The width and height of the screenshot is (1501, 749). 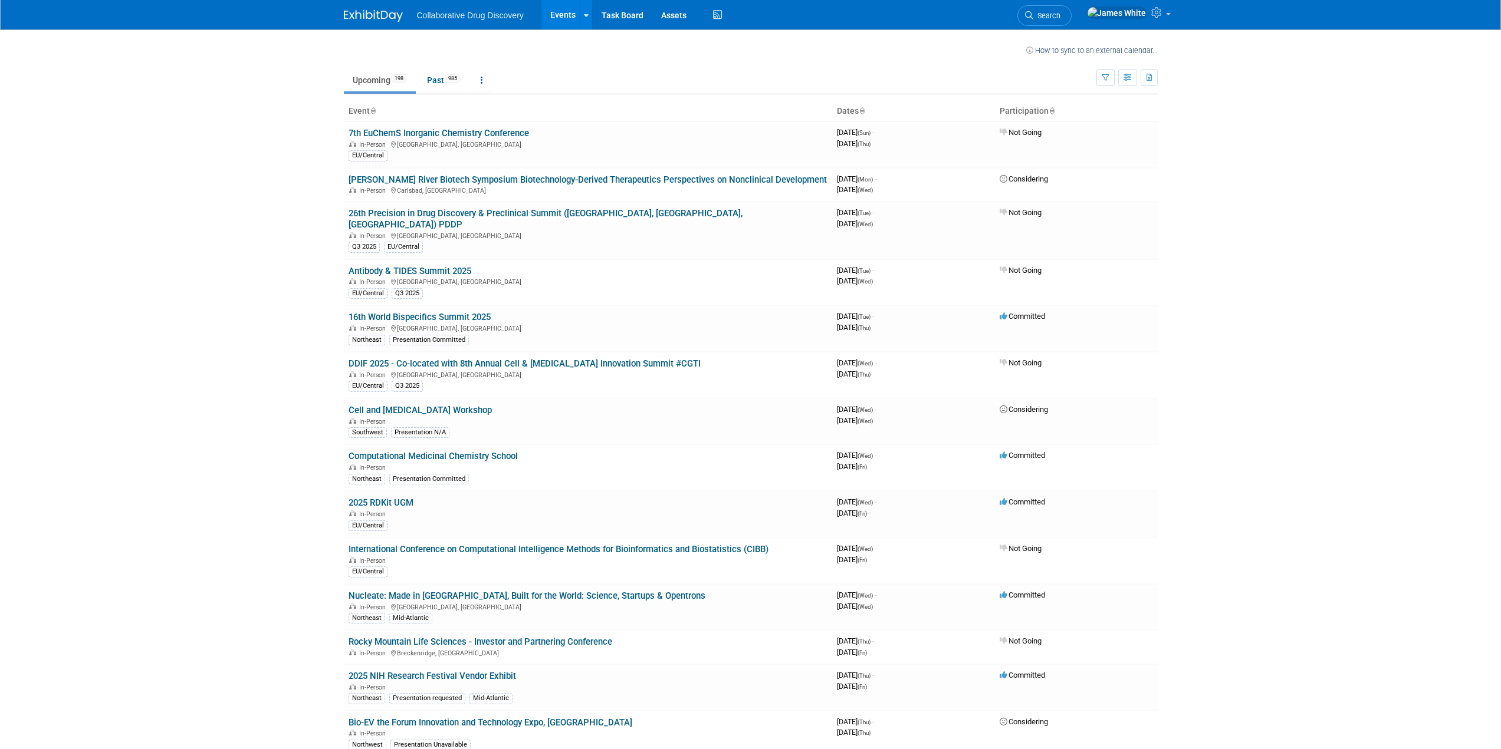 I want to click on a: International Conference on Computational Intelligence Methods for Bioinformatics and Biostatisti..., so click(x=558, y=550).